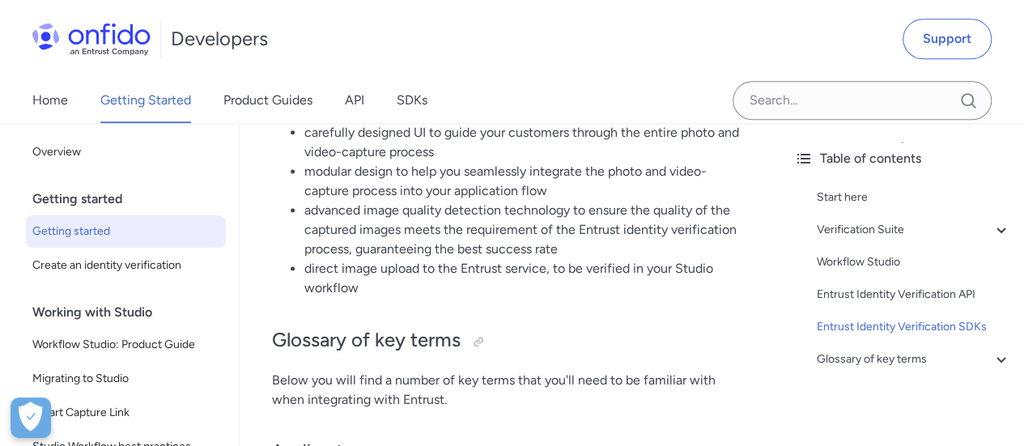  I want to click on a: Workflow Studio: Product Guide, so click(125, 345).